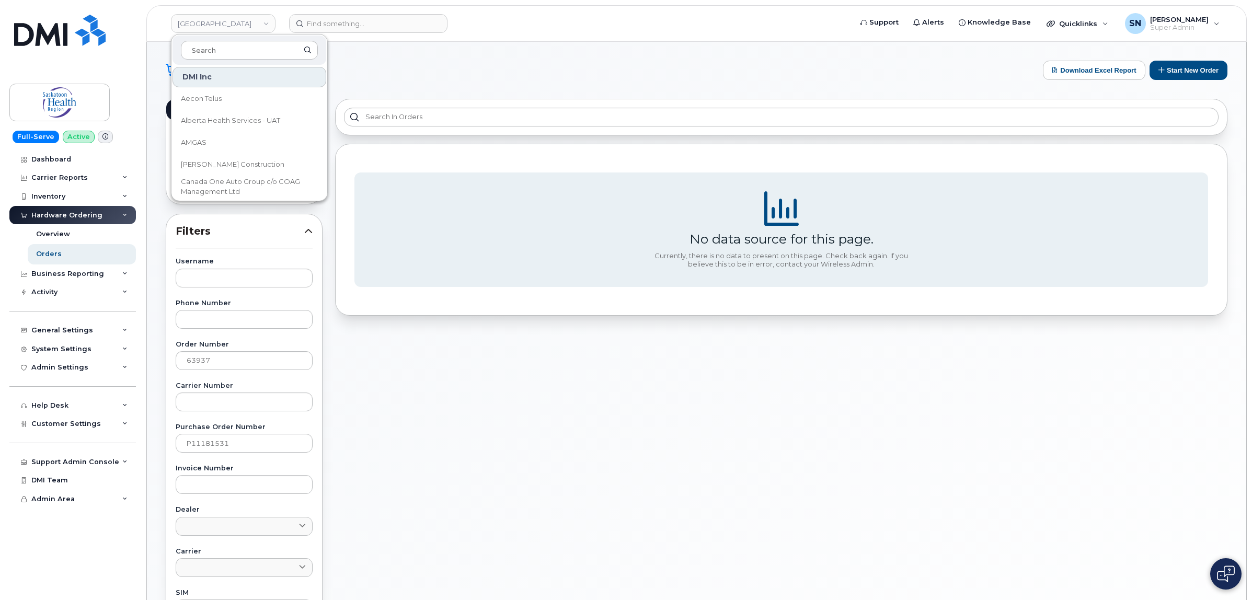 The image size is (1252, 600). I want to click on button: Start New Order, so click(1188, 70).